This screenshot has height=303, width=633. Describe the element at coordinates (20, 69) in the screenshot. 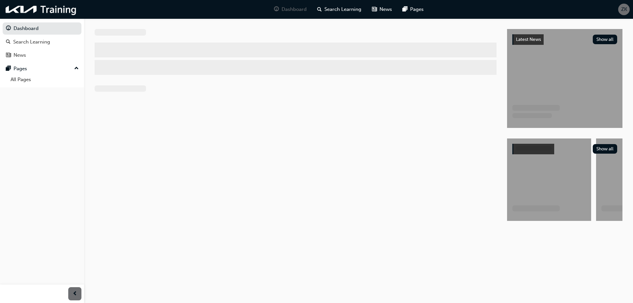

I see `div: Pages` at that location.